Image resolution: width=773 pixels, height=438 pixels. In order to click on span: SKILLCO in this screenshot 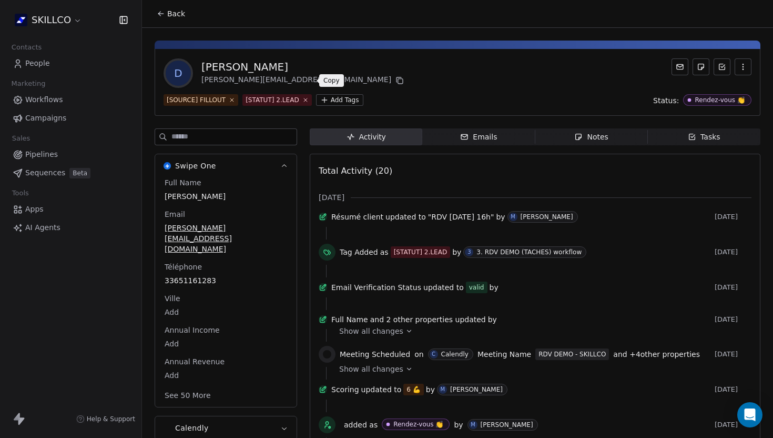, I will do `click(51, 20)`.